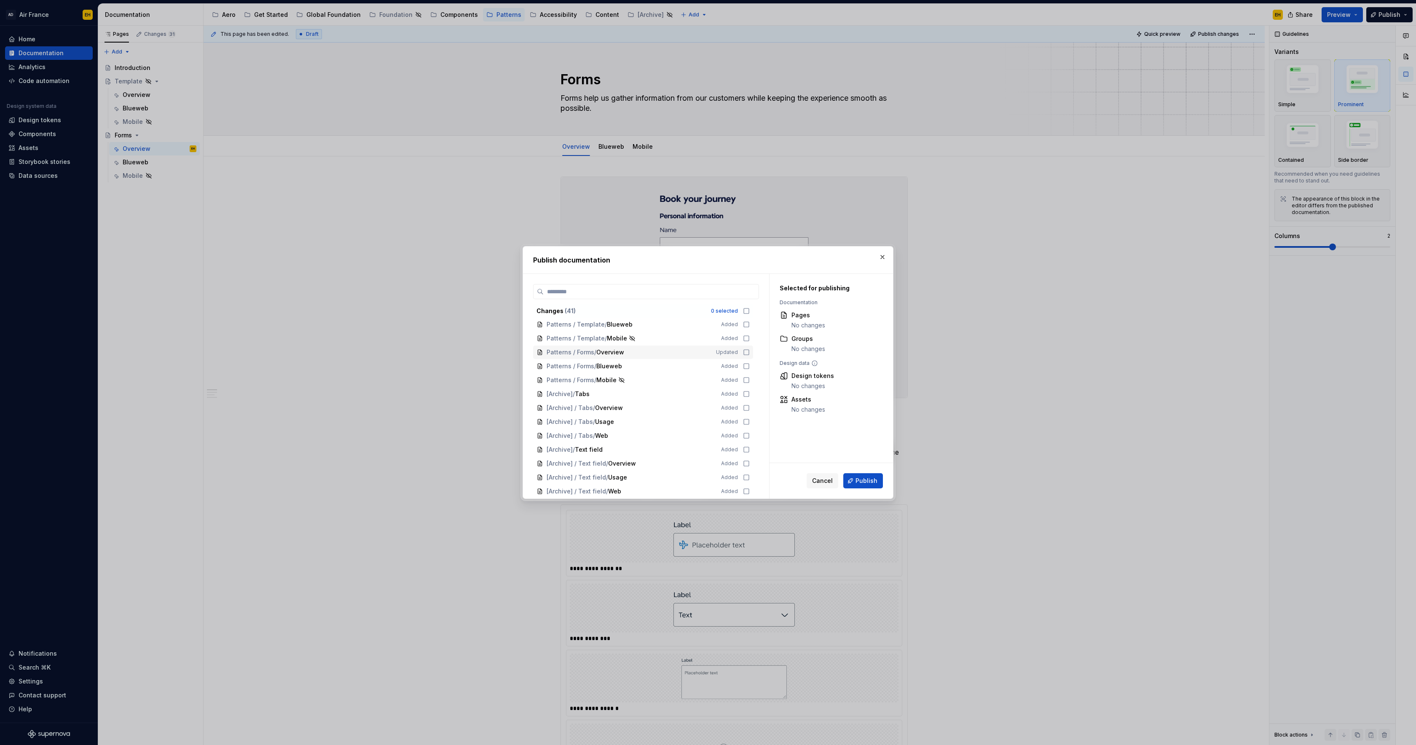 The height and width of the screenshot is (745, 1416). I want to click on h2: Publish documentation, so click(708, 260).